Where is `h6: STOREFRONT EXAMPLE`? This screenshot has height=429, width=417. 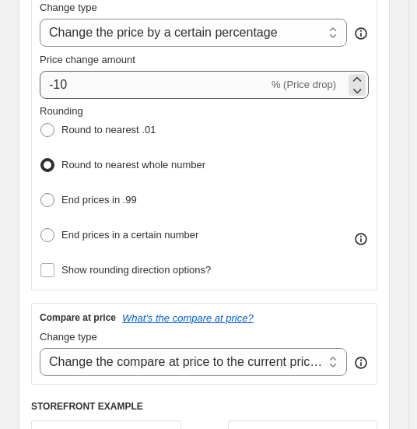
h6: STOREFRONT EXAMPLE is located at coordinates (204, 406).